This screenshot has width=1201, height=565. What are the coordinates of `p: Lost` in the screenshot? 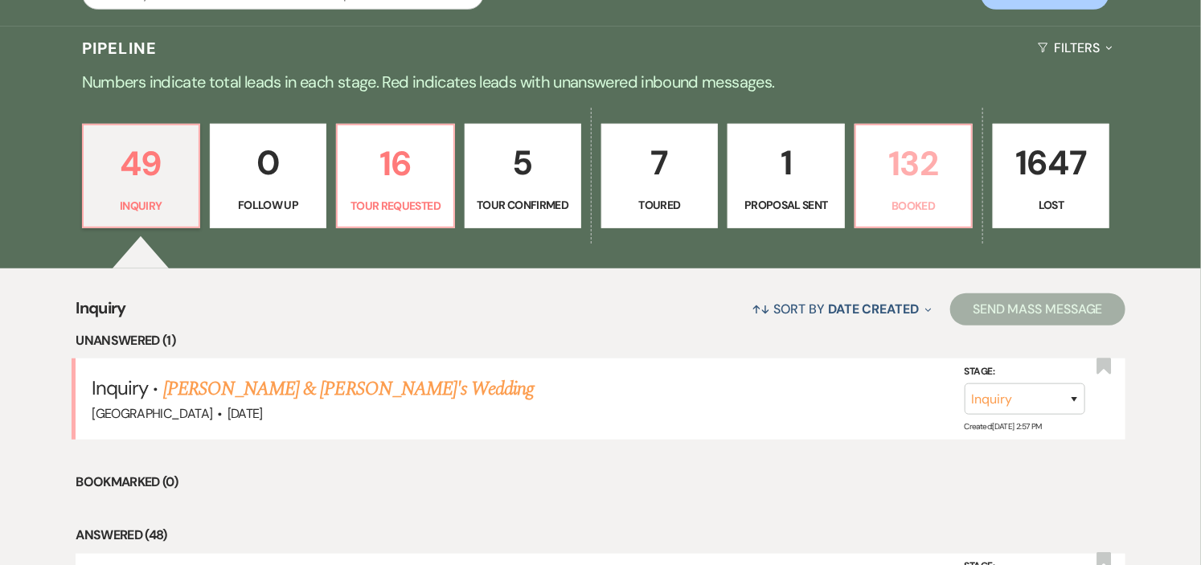 It's located at (1051, 205).